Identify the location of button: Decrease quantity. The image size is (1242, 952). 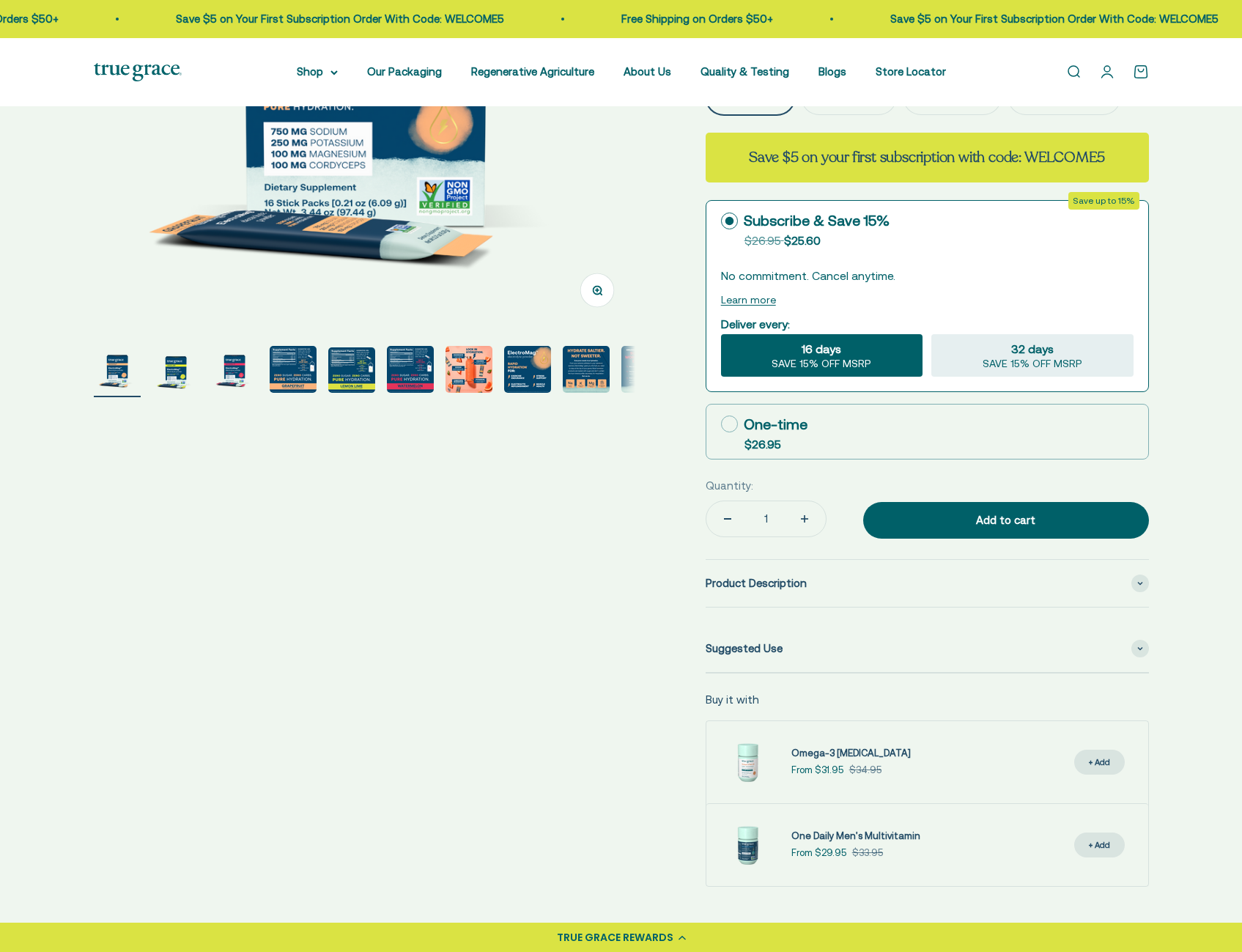
(728, 518).